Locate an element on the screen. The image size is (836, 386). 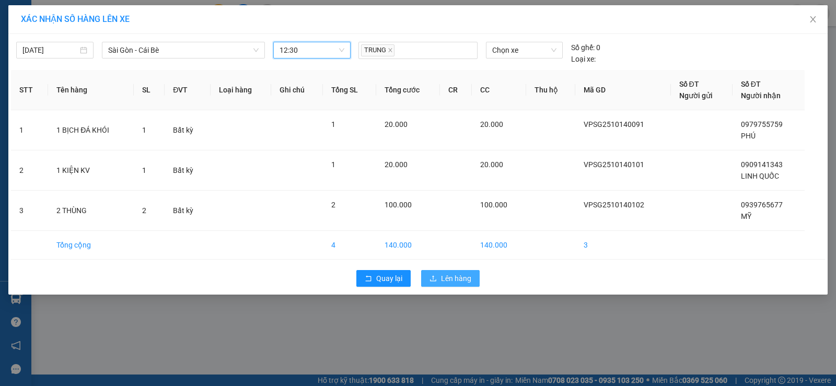
th: ĐVT is located at coordinates (187, 90).